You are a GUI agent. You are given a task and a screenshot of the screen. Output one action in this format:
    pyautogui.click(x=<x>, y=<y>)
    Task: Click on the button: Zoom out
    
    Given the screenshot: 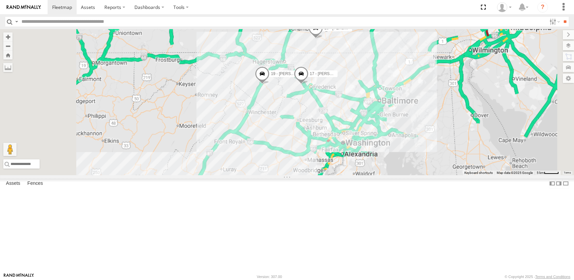 What is the action you would take?
    pyautogui.click(x=8, y=46)
    